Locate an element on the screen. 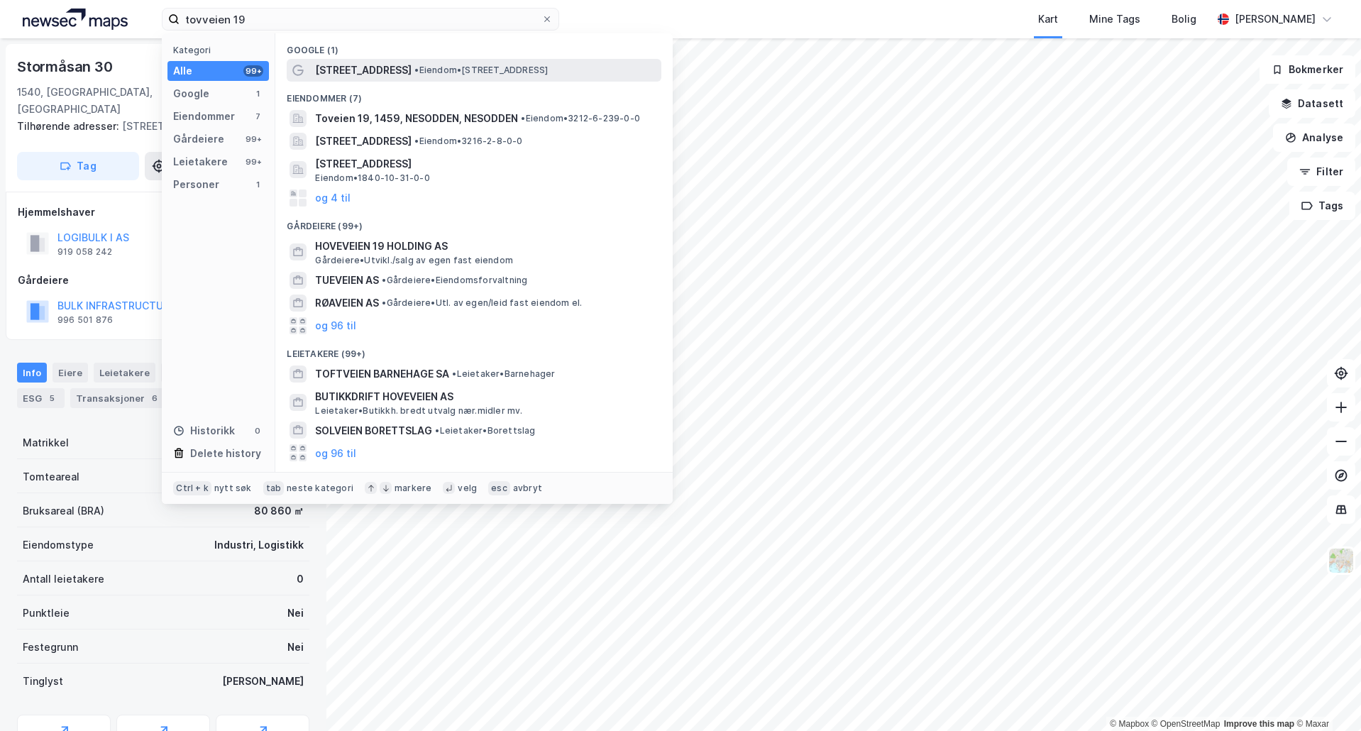  div: Leietakere (99+) is located at coordinates (474, 350).